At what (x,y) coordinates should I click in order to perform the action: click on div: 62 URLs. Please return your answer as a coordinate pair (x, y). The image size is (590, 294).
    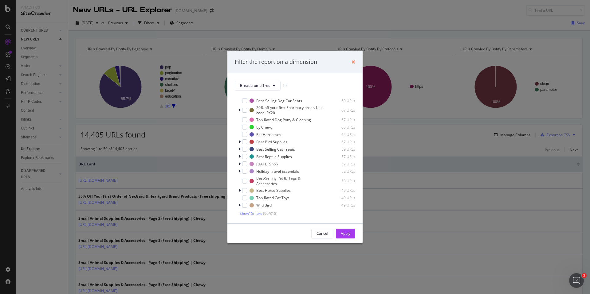
    Looking at the image, I should click on (340, 142).